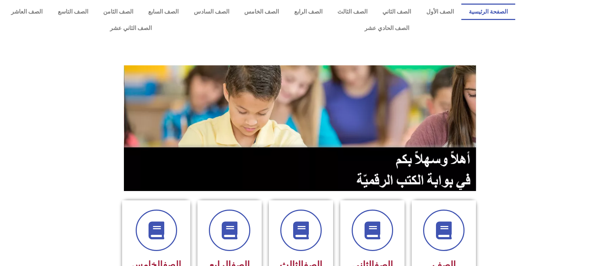 The height and width of the screenshot is (266, 602). What do you see at coordinates (308, 12) in the screenshot?
I see `a: الصف الرابع` at bounding box center [308, 12].